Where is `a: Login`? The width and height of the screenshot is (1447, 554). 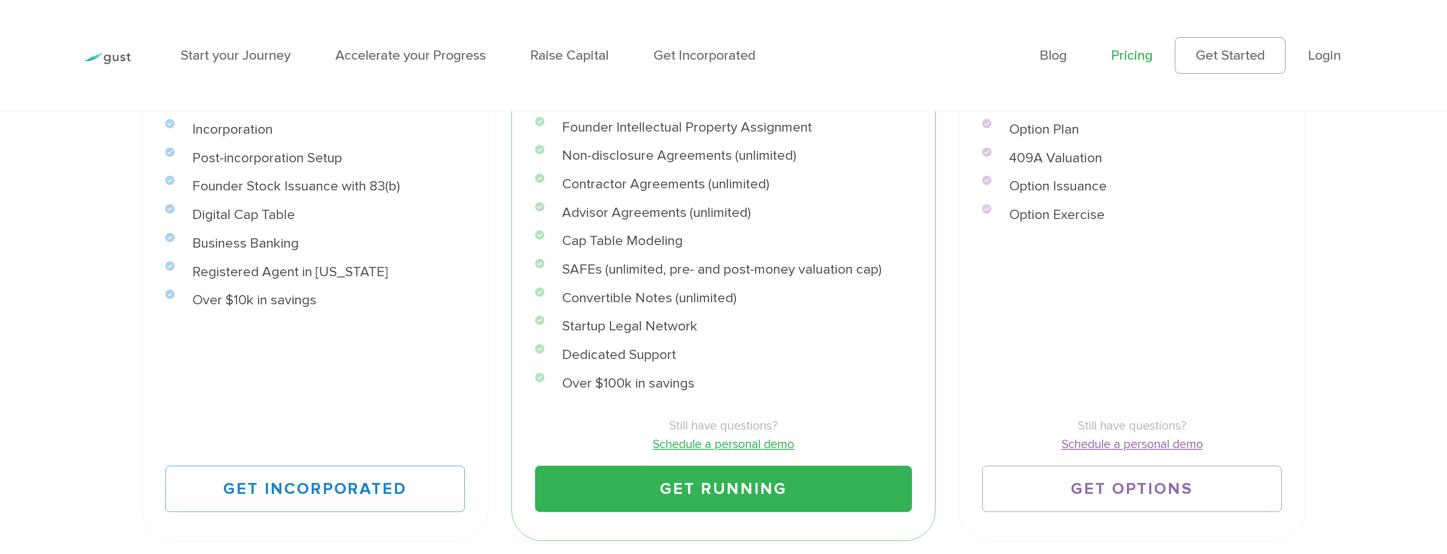 a: Login is located at coordinates (1324, 55).